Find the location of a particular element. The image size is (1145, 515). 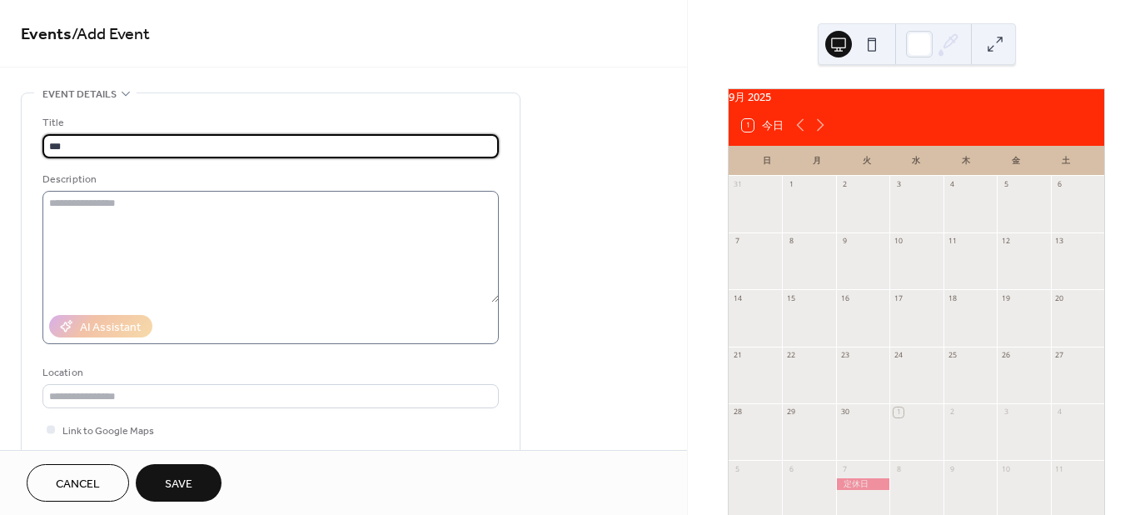

span: Link to Google Maps is located at coordinates (108, 431).